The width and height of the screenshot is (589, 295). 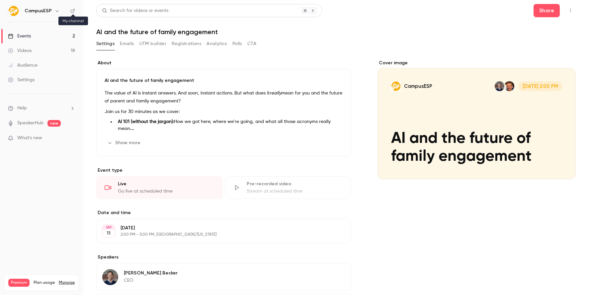 What do you see at coordinates (229, 125) in the screenshot?
I see `li: How we got here, where we’re going, and what all those acronyms really mean.` at bounding box center [229, 125].